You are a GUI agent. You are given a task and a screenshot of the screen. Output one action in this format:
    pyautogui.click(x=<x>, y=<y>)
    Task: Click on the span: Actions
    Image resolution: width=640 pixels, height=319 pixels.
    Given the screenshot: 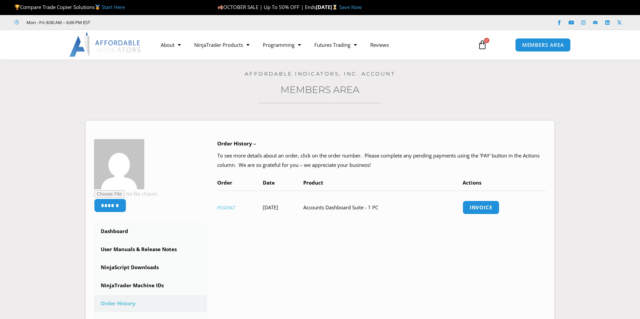 What is the action you would take?
    pyautogui.click(x=472, y=183)
    